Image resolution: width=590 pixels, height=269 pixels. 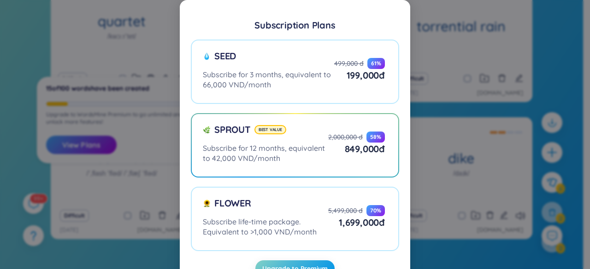 What do you see at coordinates (375, 137) in the screenshot?
I see `div: 58 %` at bounding box center [375, 137].